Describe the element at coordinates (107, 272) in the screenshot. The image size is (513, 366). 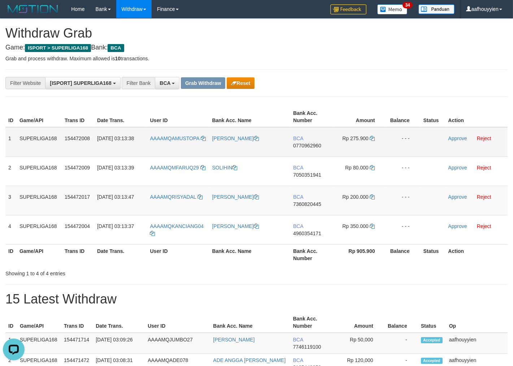
I see `div: Showing 1 to 4 of 4 entries` at that location.